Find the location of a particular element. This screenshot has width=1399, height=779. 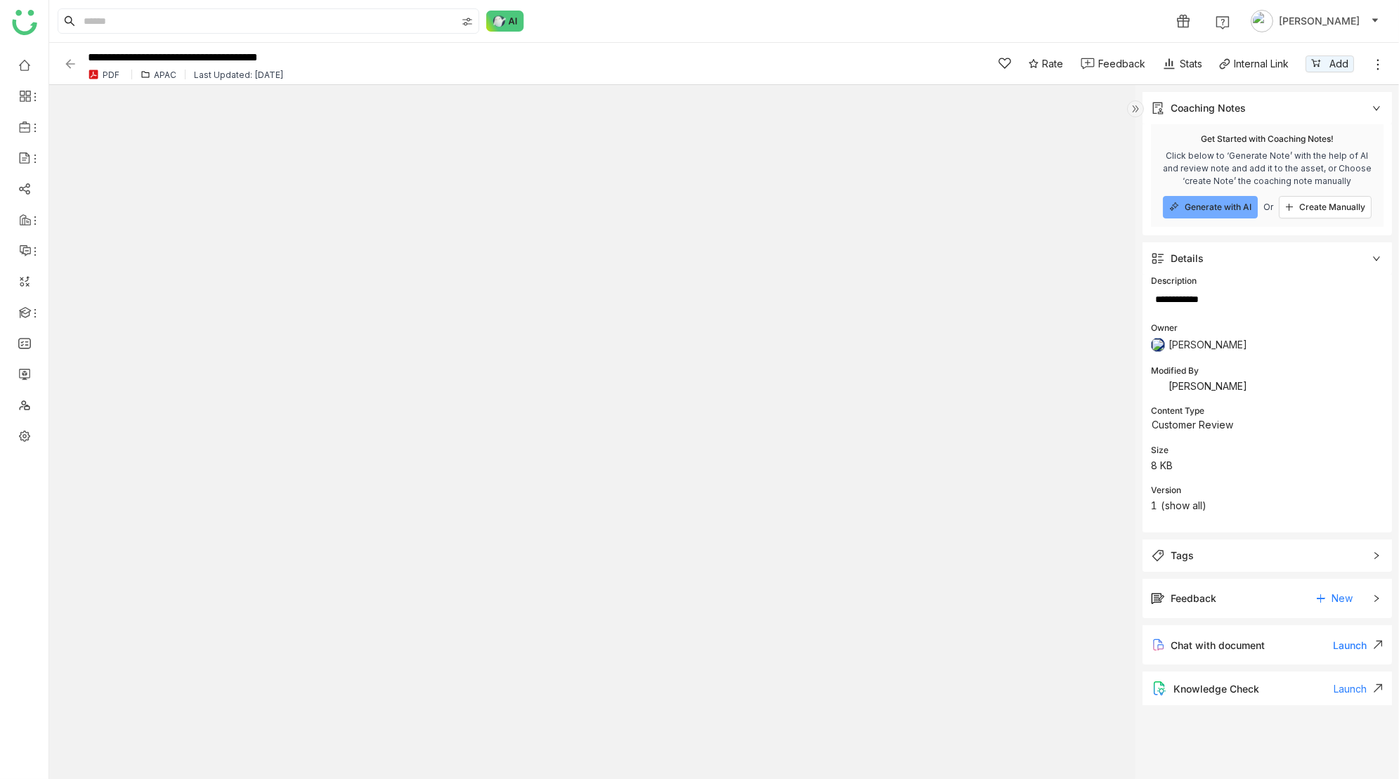

nz-select-item: Customer Review is located at coordinates (1228, 425).